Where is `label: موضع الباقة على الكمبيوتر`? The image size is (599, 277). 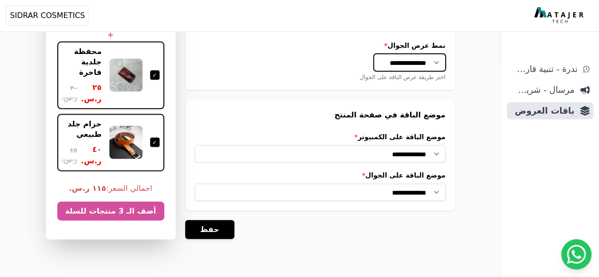
label: موضع الباقة على الكمبيوتر is located at coordinates (320, 137).